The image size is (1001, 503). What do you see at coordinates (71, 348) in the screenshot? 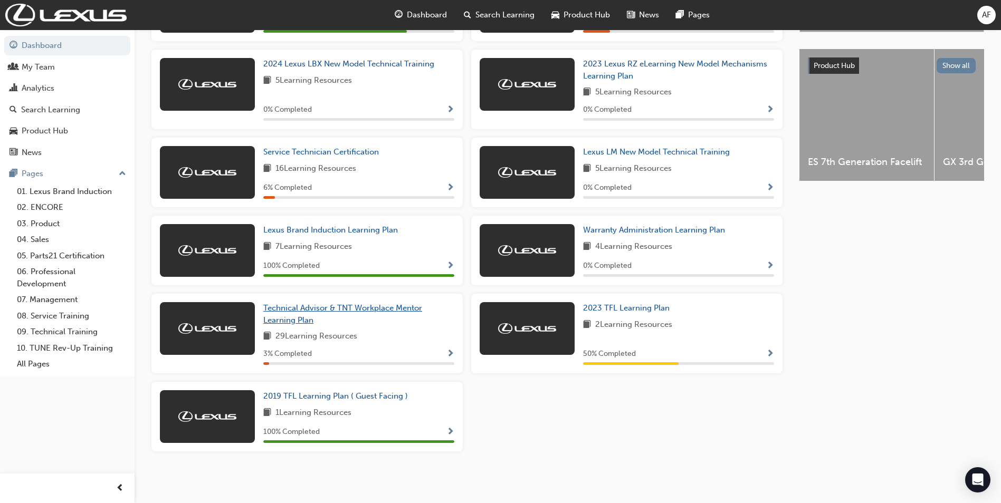
I see `a: 10. TUNE Rev-Up Training` at bounding box center [71, 348].